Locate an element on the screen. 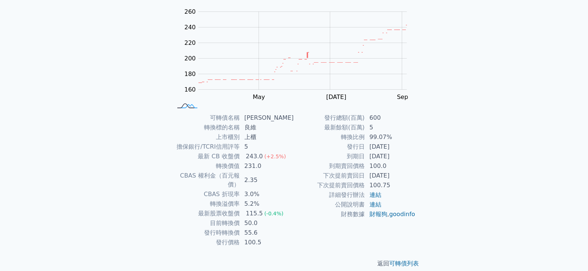 The width and height of the screenshot is (588, 271). a: 可轉債列表 is located at coordinates (404, 263).